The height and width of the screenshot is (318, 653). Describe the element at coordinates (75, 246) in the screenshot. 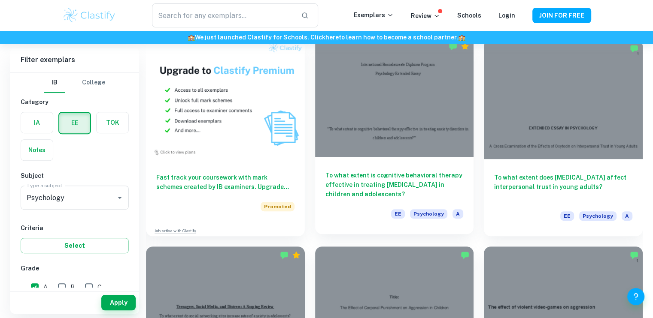

I see `button: Select` at that location.